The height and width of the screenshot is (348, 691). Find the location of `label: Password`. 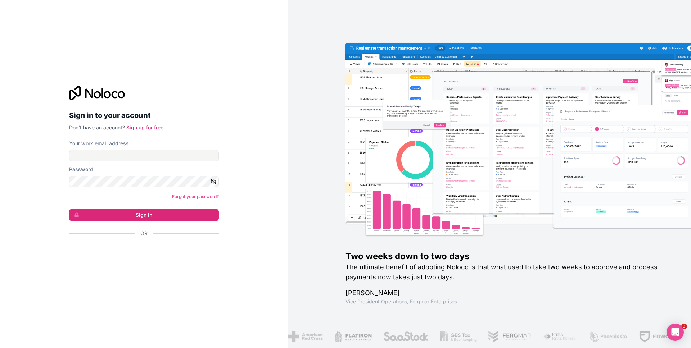

label: Password is located at coordinates (81, 169).